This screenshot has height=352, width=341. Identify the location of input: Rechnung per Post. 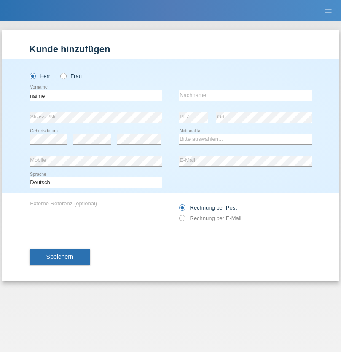
(182, 210).